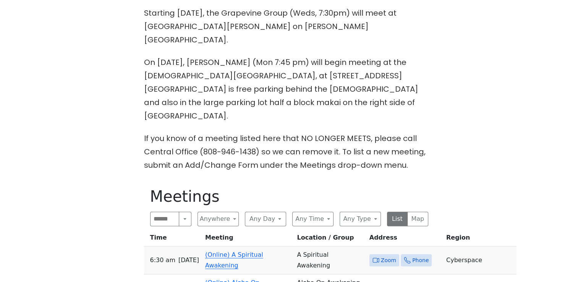 The width and height of the screenshot is (578, 282). I want to click on span: Phone, so click(420, 260).